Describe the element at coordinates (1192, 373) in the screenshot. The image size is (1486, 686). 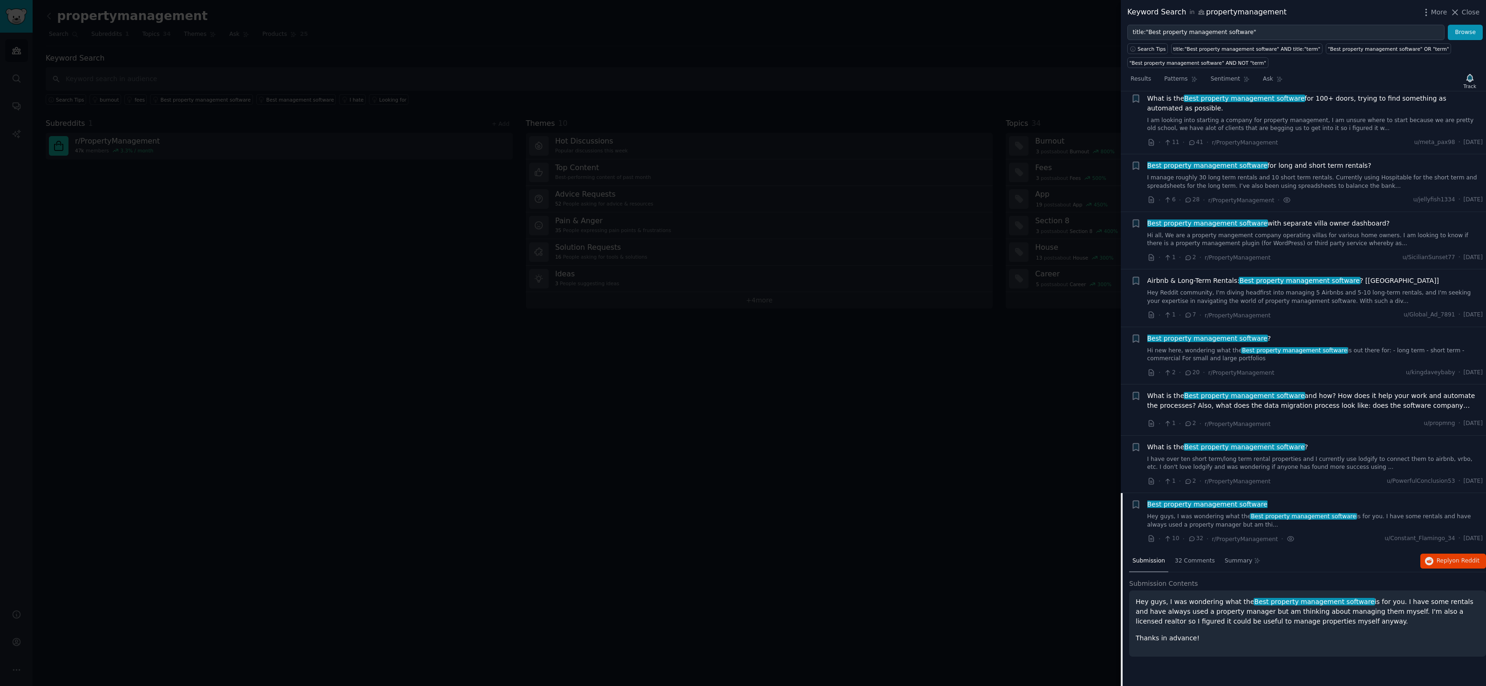
I see `span: 20` at that location.